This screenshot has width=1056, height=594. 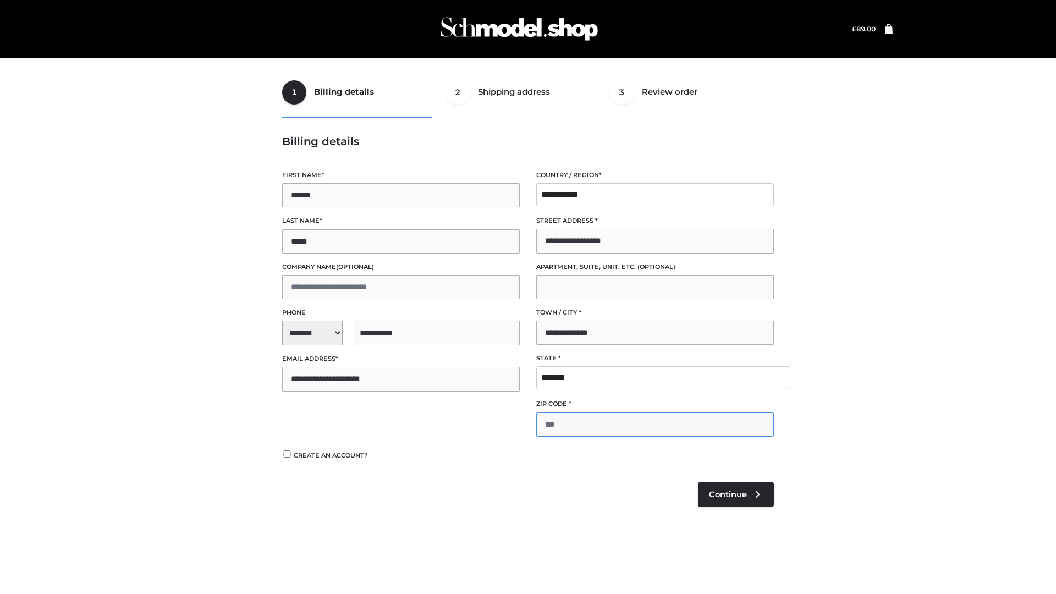 I want to click on span: Create an account?, so click(x=331, y=456).